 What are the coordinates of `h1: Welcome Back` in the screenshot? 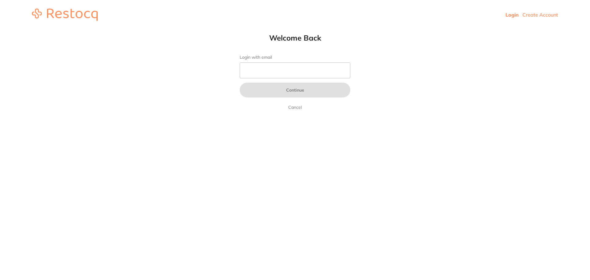 It's located at (295, 38).